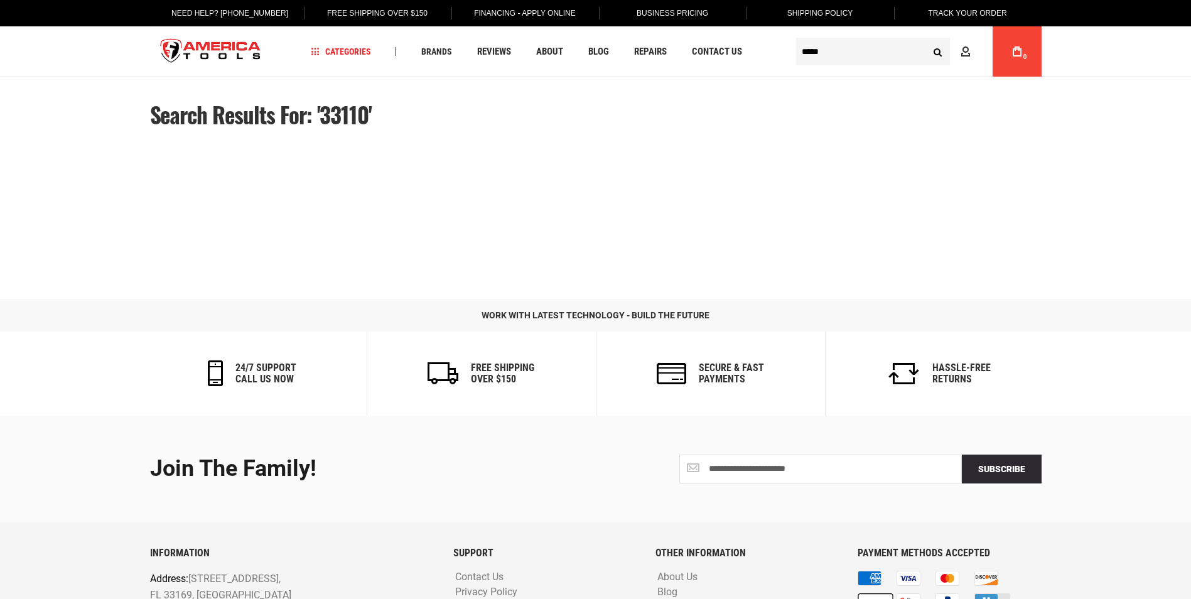  What do you see at coordinates (650, 51) in the screenshot?
I see `span: Repairs` at bounding box center [650, 51].